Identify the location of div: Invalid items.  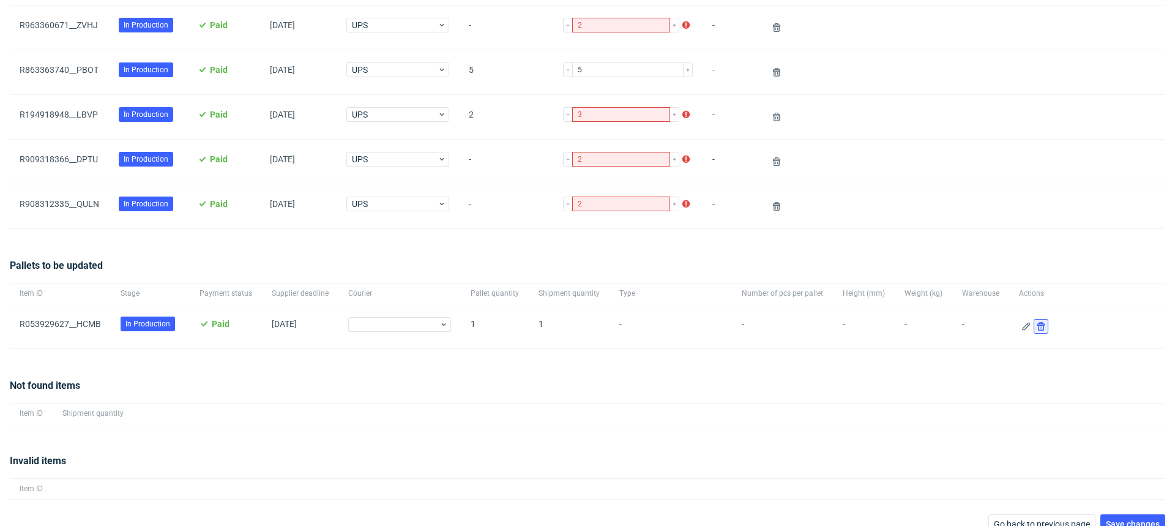
(588, 466).